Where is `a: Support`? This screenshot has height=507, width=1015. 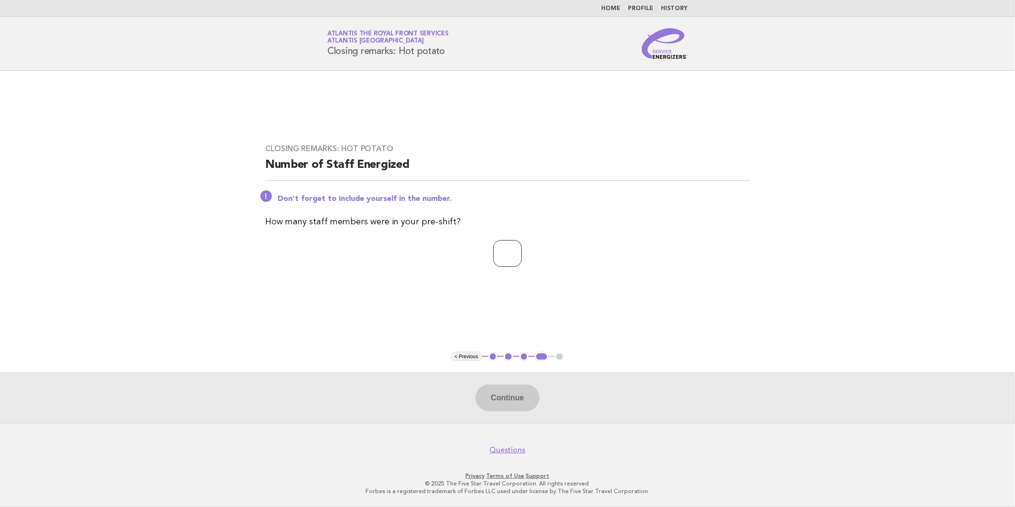 a: Support is located at coordinates (538, 475).